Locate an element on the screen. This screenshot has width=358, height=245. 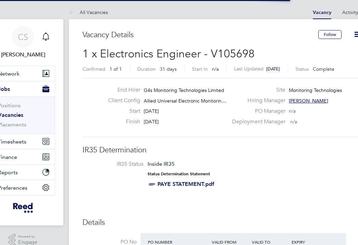
label: Confirmed is located at coordinates (94, 69).